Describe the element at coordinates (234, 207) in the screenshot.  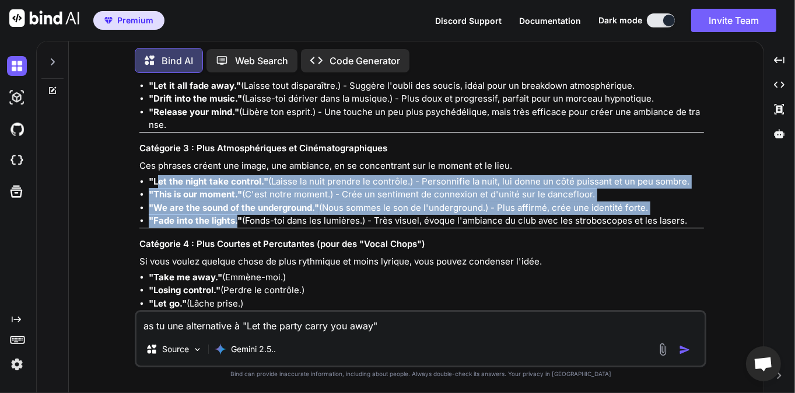
I see `strong: "We are the sound of the underground."` at that location.